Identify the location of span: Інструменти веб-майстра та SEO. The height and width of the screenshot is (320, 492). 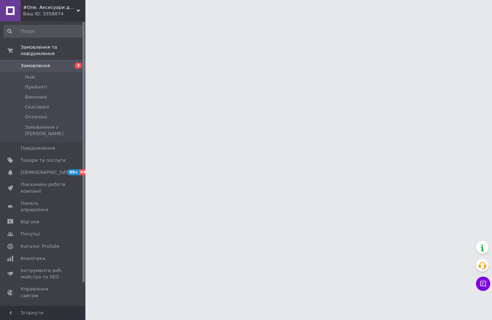
(43, 274).